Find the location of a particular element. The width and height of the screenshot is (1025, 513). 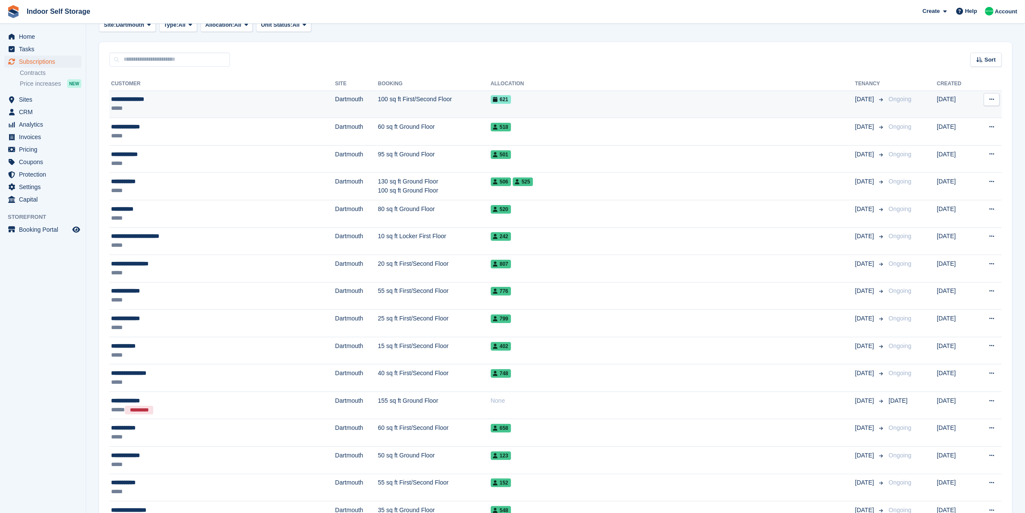

span: Account is located at coordinates (1006, 12).